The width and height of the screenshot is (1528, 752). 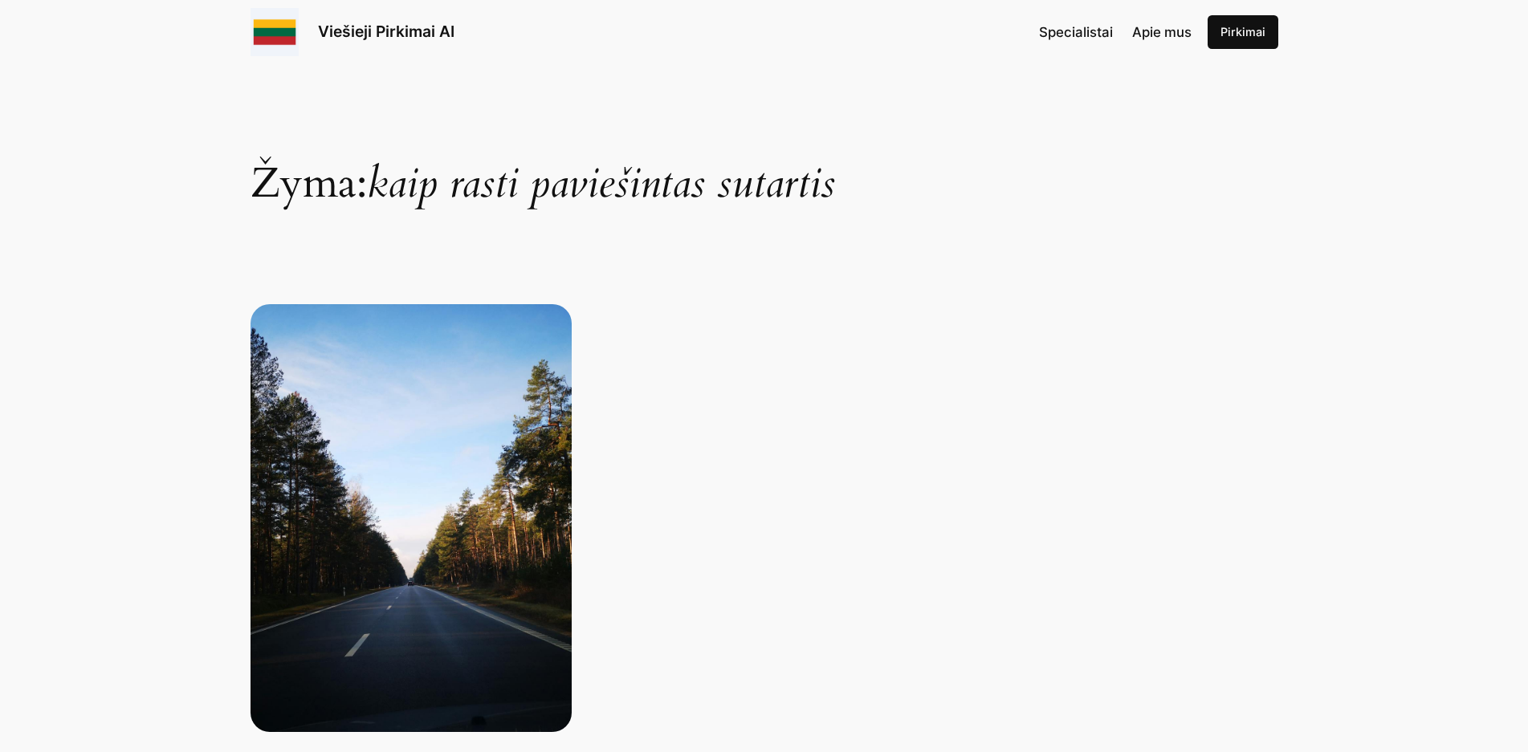 What do you see at coordinates (1076, 32) in the screenshot?
I see `span: Specialistai` at bounding box center [1076, 32].